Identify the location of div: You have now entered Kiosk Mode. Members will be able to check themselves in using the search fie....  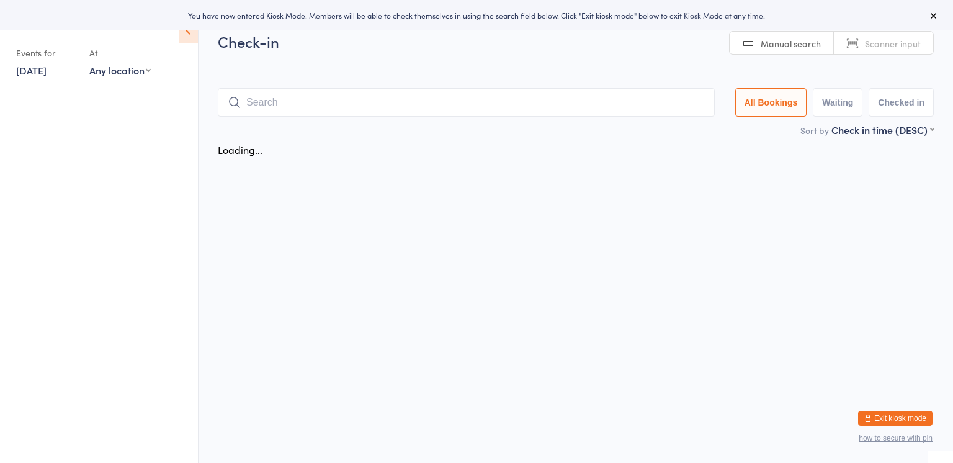
(476, 15).